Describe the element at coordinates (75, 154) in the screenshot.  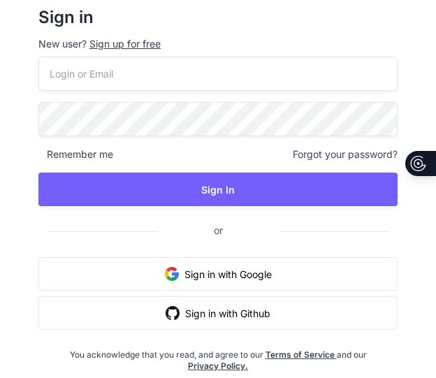
I see `span: Remember me` at that location.